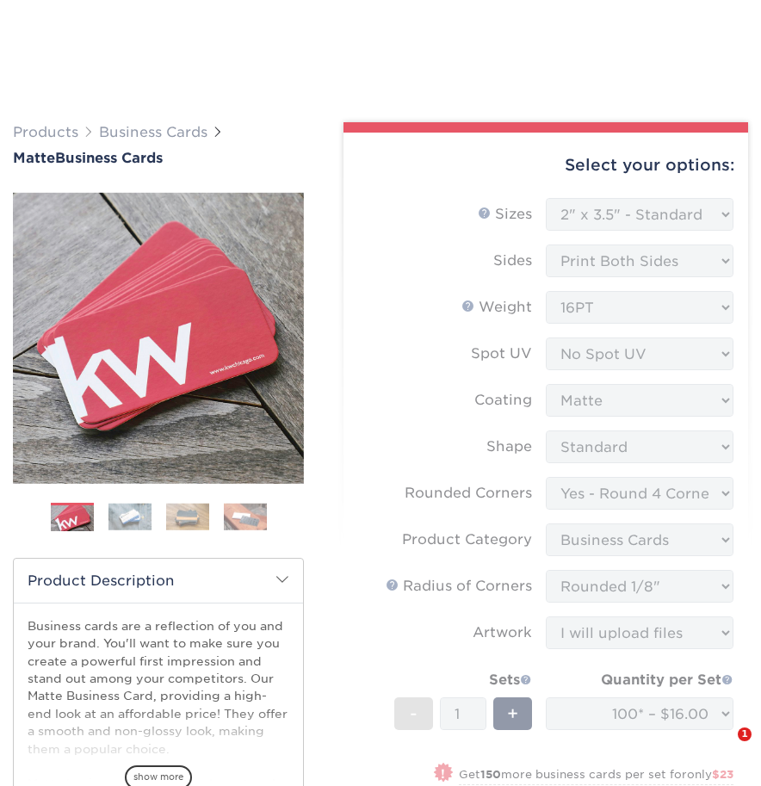 This screenshot has height=786, width=761. I want to click on img: Business Cards 02, so click(130, 517).